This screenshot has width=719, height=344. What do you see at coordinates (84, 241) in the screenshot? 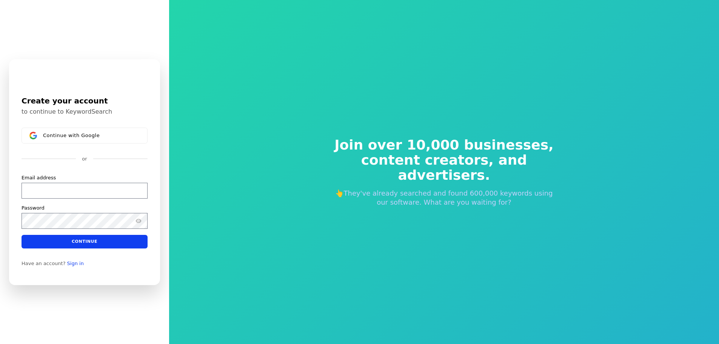
I see `button: Continue` at bounding box center [84, 241].